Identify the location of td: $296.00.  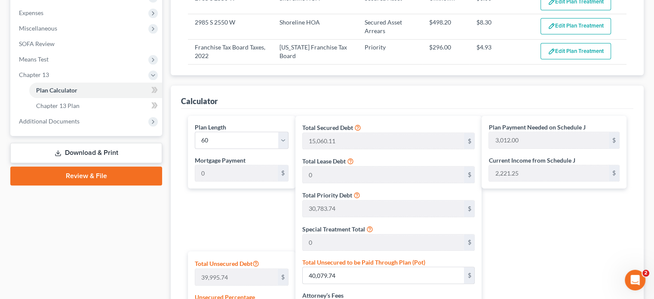
(446, 52).